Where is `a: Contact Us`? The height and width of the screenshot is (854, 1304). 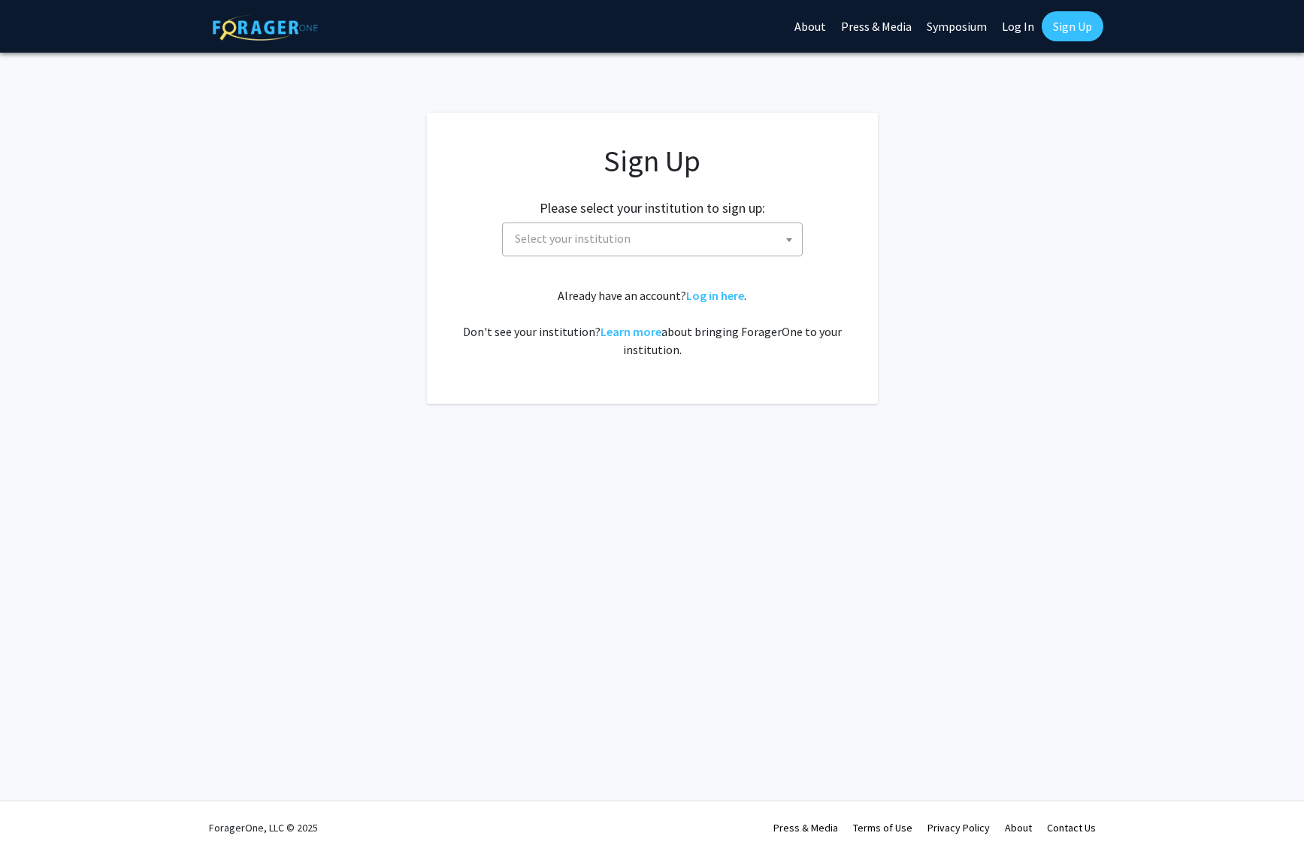
a: Contact Us is located at coordinates (1071, 828).